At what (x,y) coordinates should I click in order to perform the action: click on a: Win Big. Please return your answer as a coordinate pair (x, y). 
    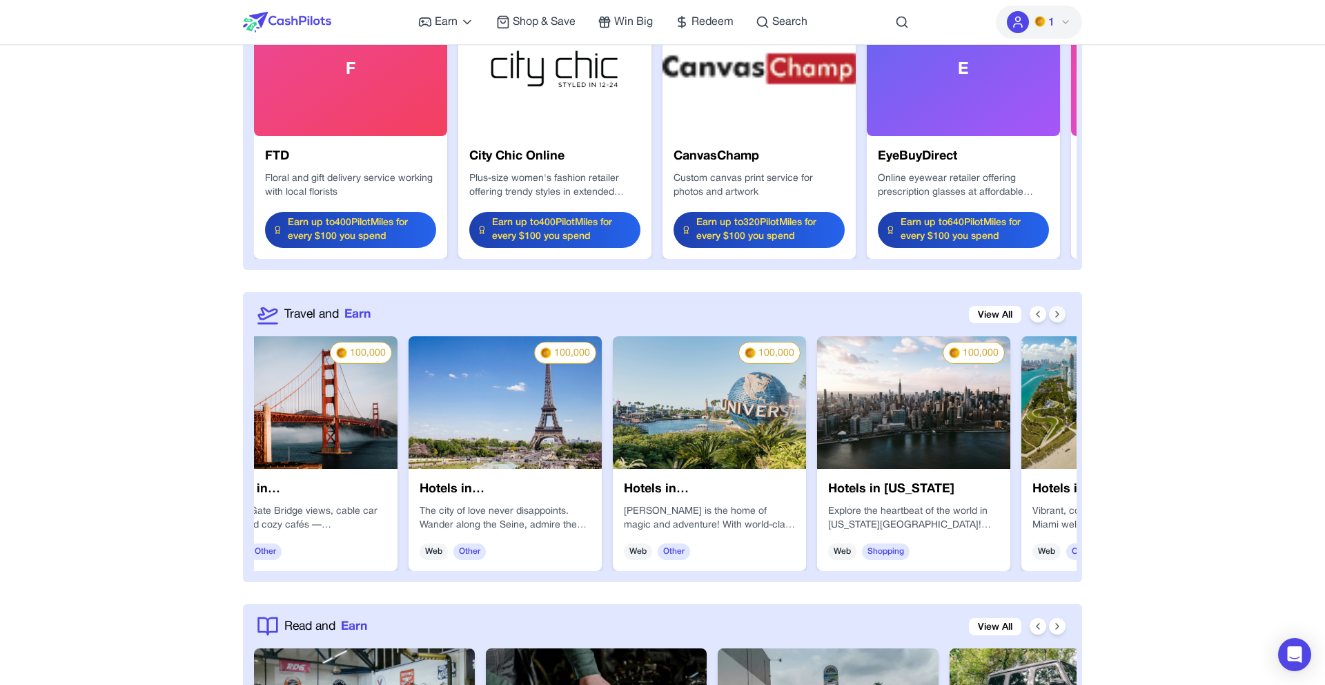
    Looking at the image, I should click on (625, 22).